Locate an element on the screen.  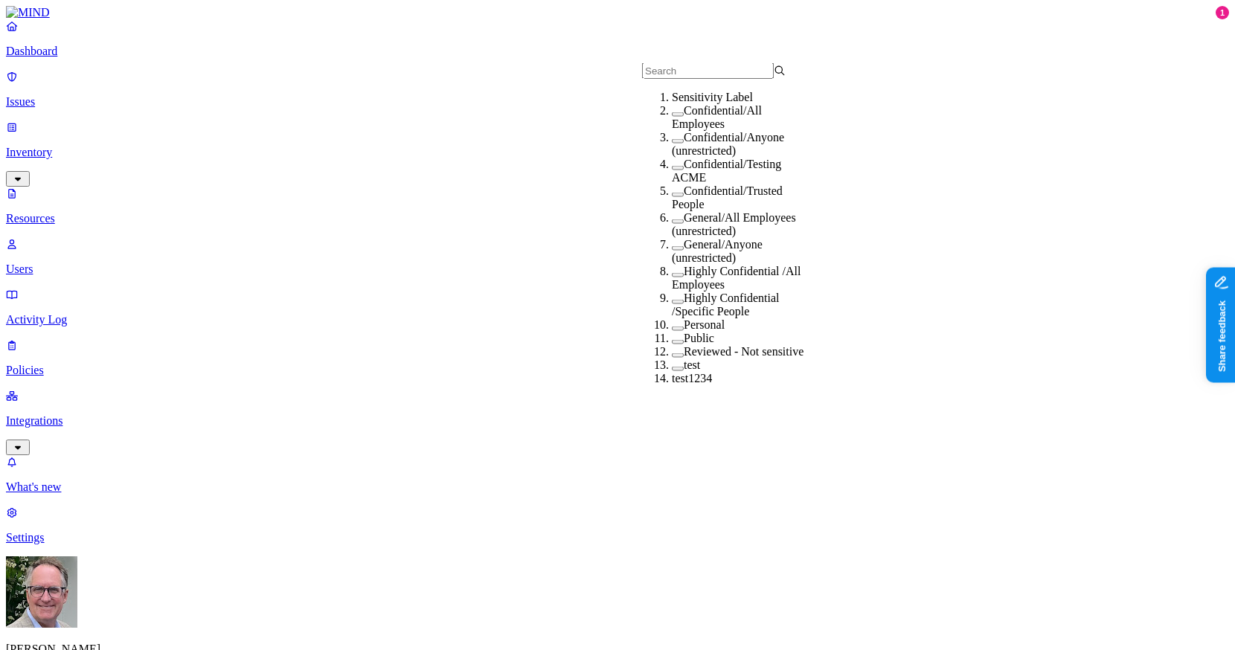
a: Resources is located at coordinates (618, 206).